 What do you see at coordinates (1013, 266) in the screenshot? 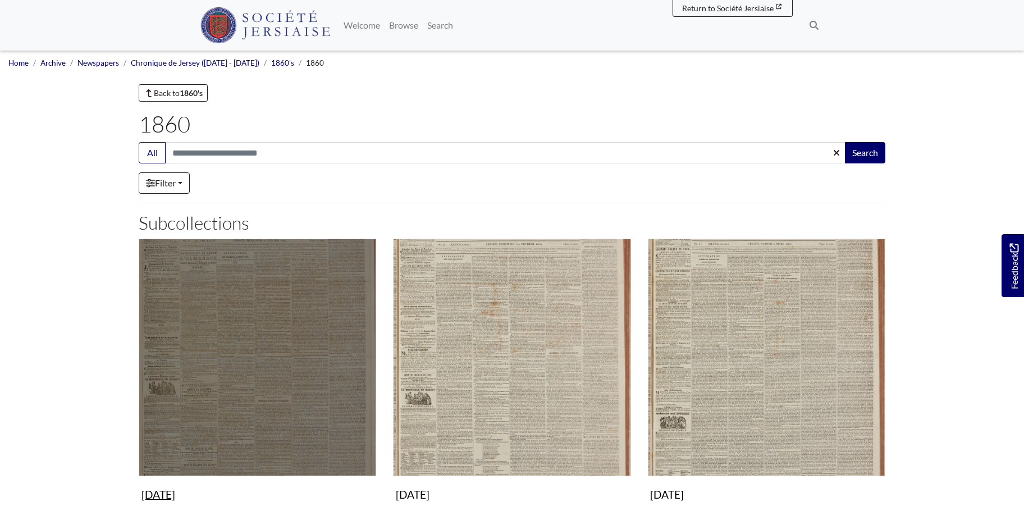
I see `a: Would you like to provide feedback?` at bounding box center [1013, 266].